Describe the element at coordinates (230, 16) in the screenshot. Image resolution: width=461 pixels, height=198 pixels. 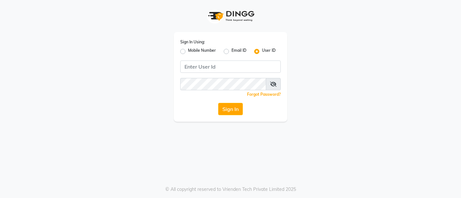
I see `img: logo1.svg` at that location.